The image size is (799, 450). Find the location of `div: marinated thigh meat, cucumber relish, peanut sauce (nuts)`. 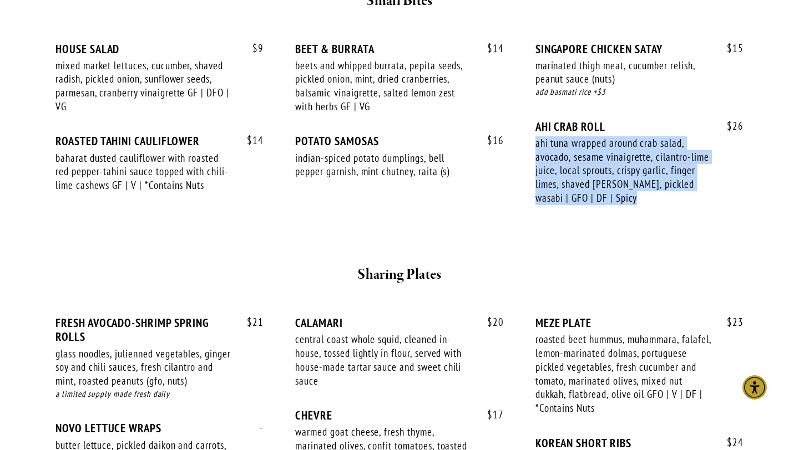

div: marinated thigh meat, cucumber relish, peanut sauce (nuts) is located at coordinates (624, 72).